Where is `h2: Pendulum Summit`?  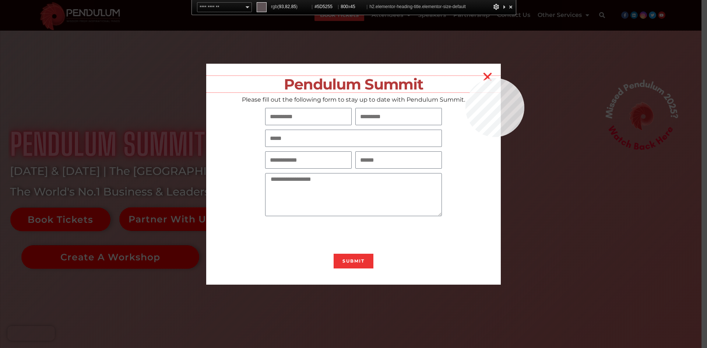 h2: Pendulum Summit is located at coordinates (353, 84).